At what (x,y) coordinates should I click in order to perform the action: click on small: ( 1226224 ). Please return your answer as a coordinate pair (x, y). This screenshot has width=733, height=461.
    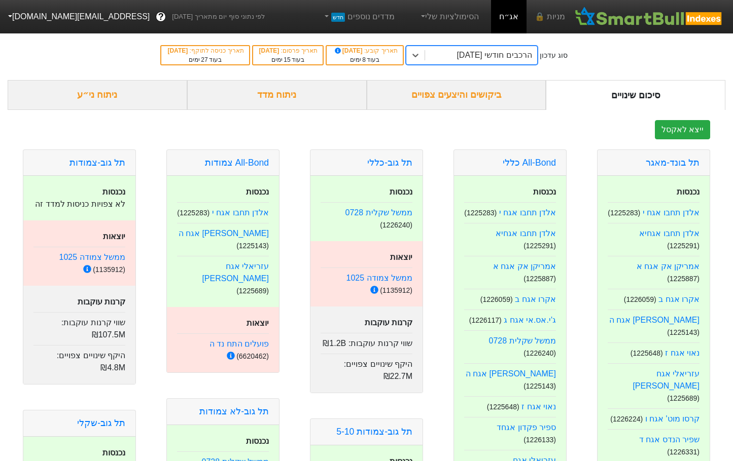
    Looking at the image, I should click on (626, 419).